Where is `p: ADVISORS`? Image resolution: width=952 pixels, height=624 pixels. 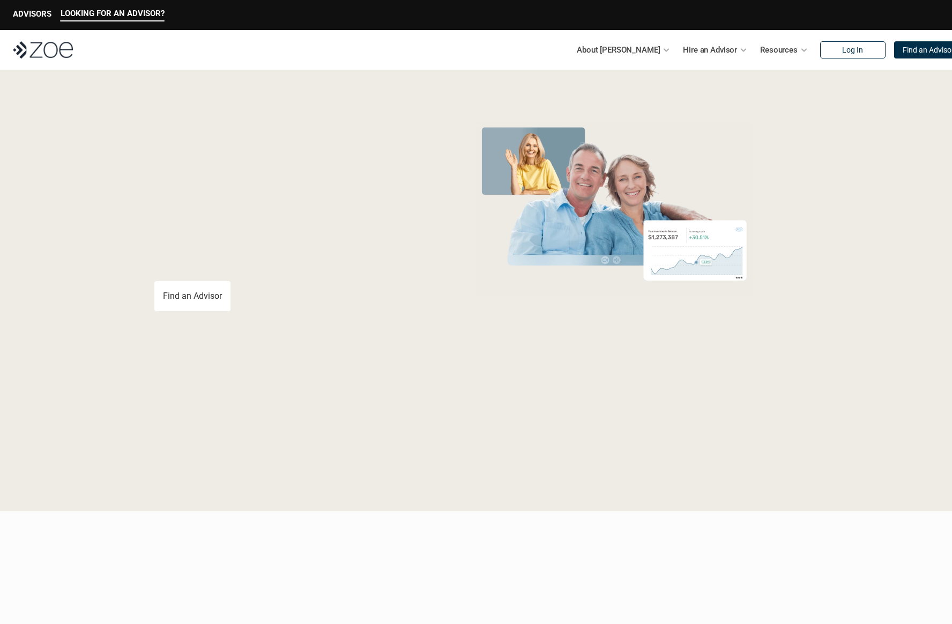 p: ADVISORS is located at coordinates (32, 14).